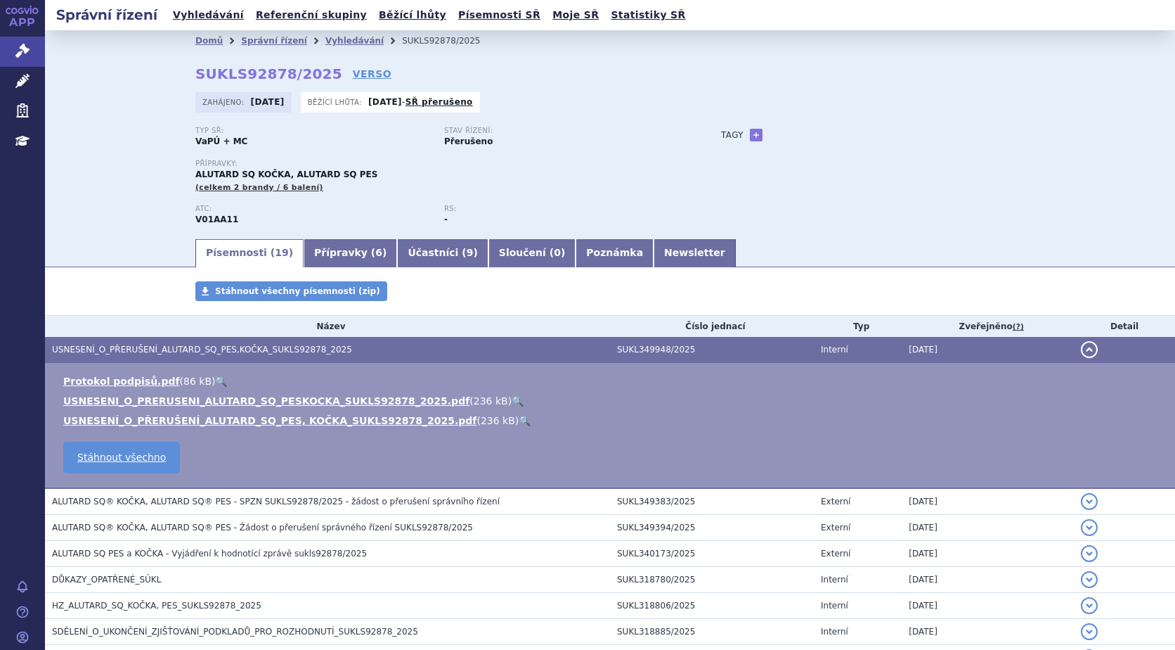  I want to click on a: Stáhnout všechny písemnosti (zip), so click(291, 291).